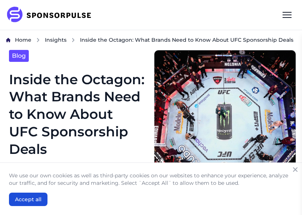  Describe the element at coordinates (8, 40) in the screenshot. I see `img: Home` at that location.